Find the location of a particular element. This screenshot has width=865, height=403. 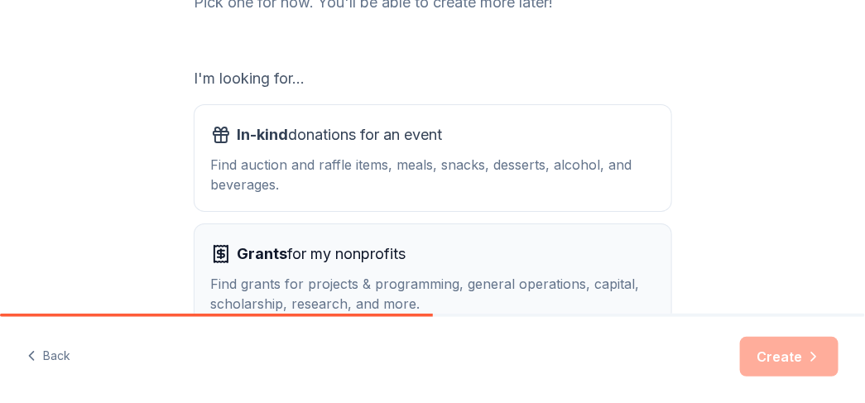

button: In-kinddonations for an eventFind auction and raffle items, meals, snacks, desserts, alcohol, and... is located at coordinates (433, 158).